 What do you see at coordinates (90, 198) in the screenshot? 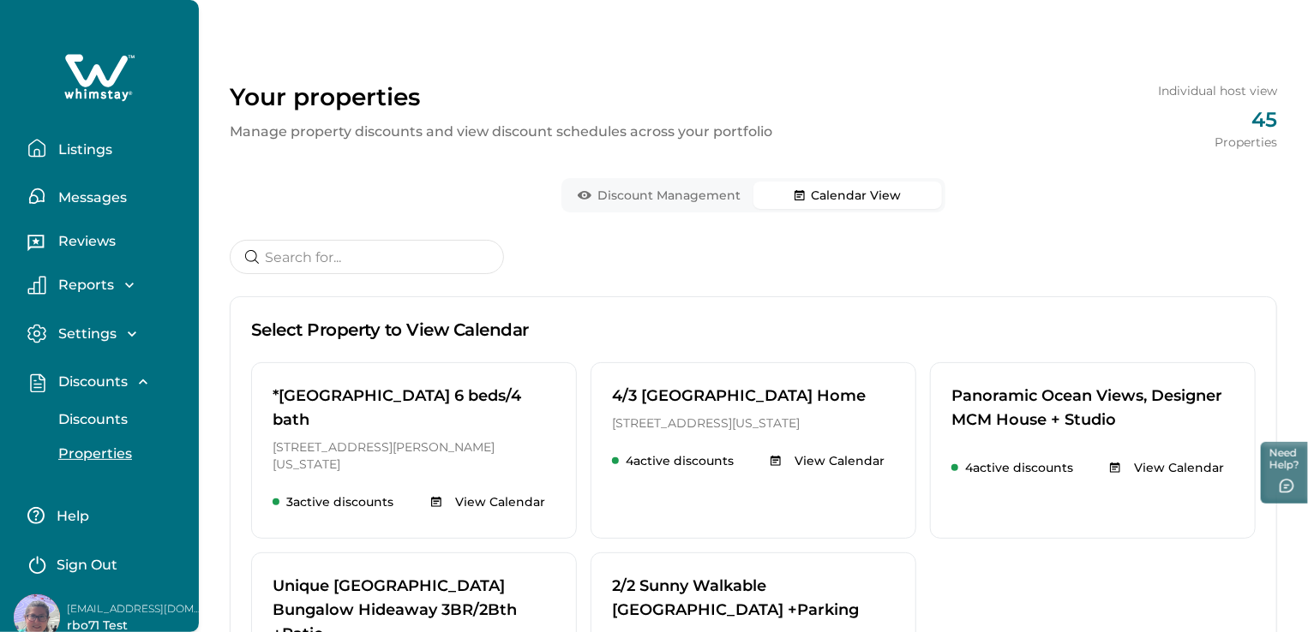
I see `p: Messages` at bounding box center [90, 198].